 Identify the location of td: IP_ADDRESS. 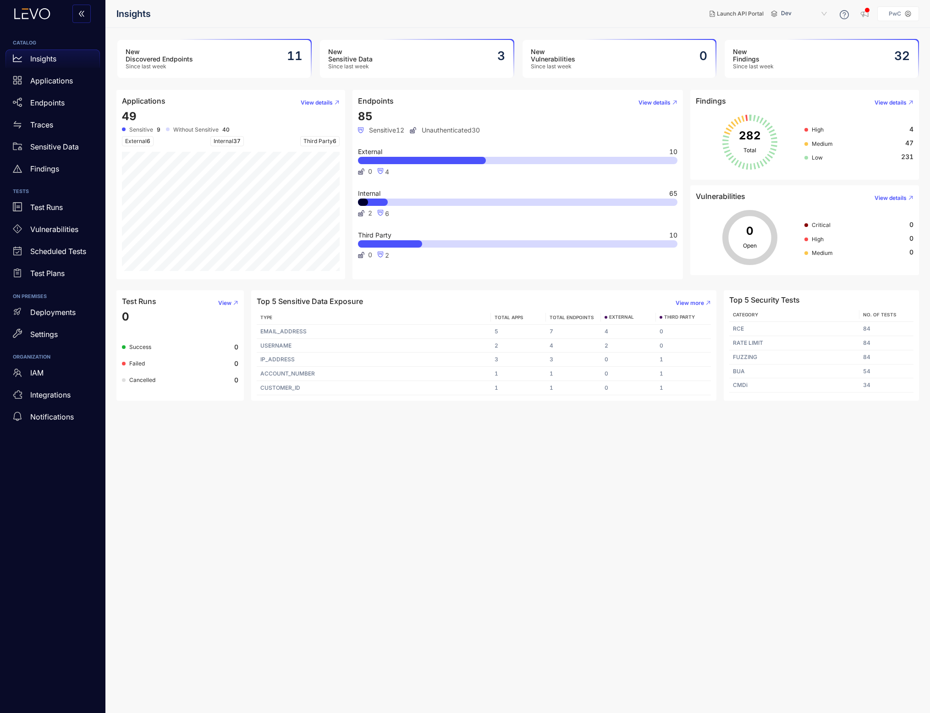
(373, 359).